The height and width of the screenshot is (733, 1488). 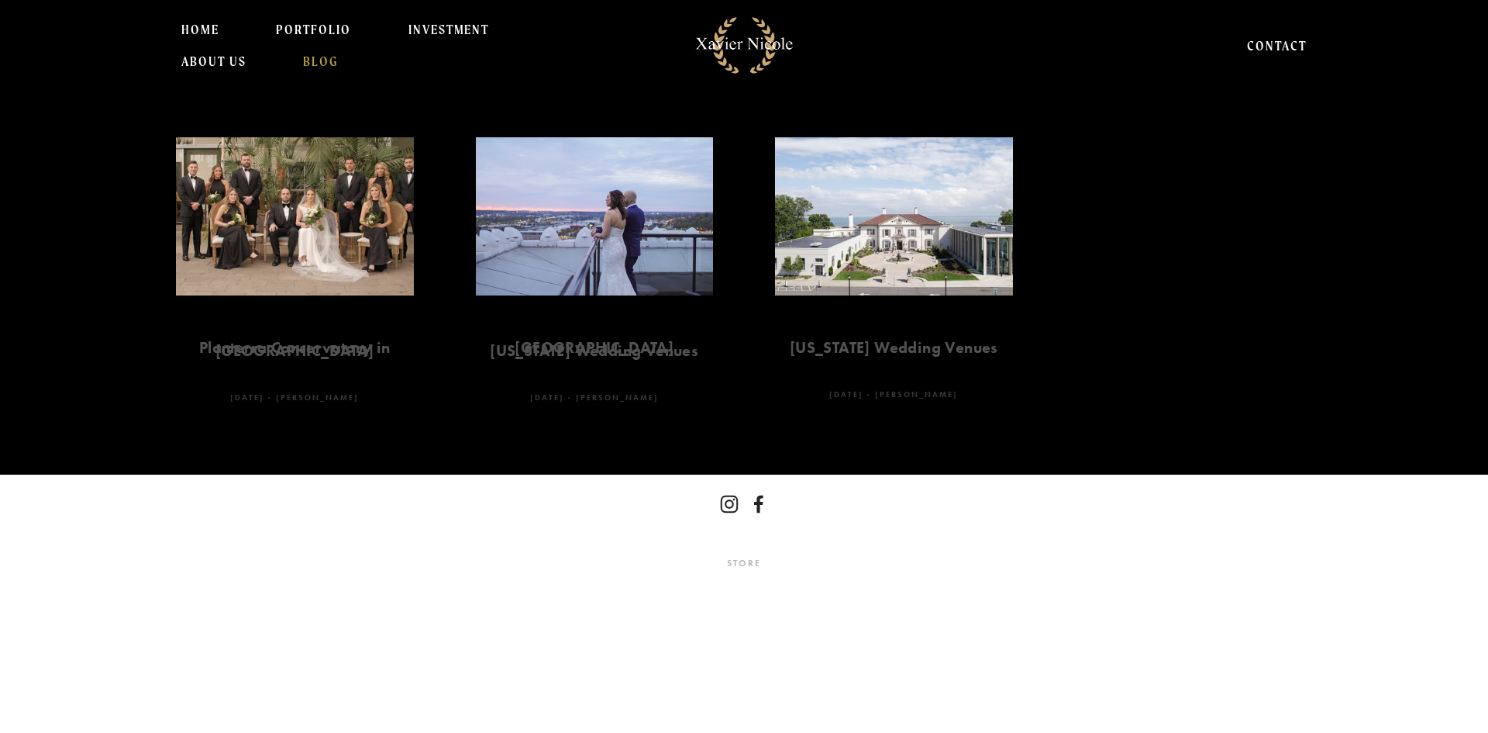 I want to click on img: Michigan Wedding Videographers | Detroit Cinematic Wedding Films By Xavier Nicole, so click(x=744, y=45).